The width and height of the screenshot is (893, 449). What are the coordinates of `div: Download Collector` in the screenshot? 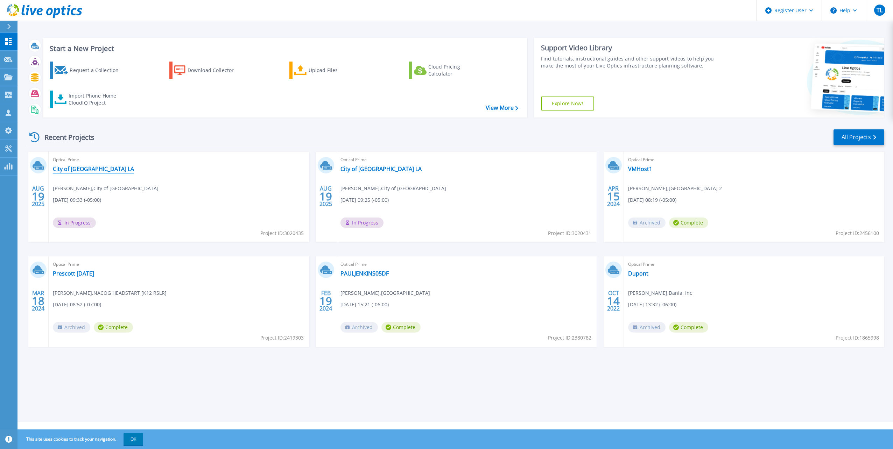 It's located at (215, 70).